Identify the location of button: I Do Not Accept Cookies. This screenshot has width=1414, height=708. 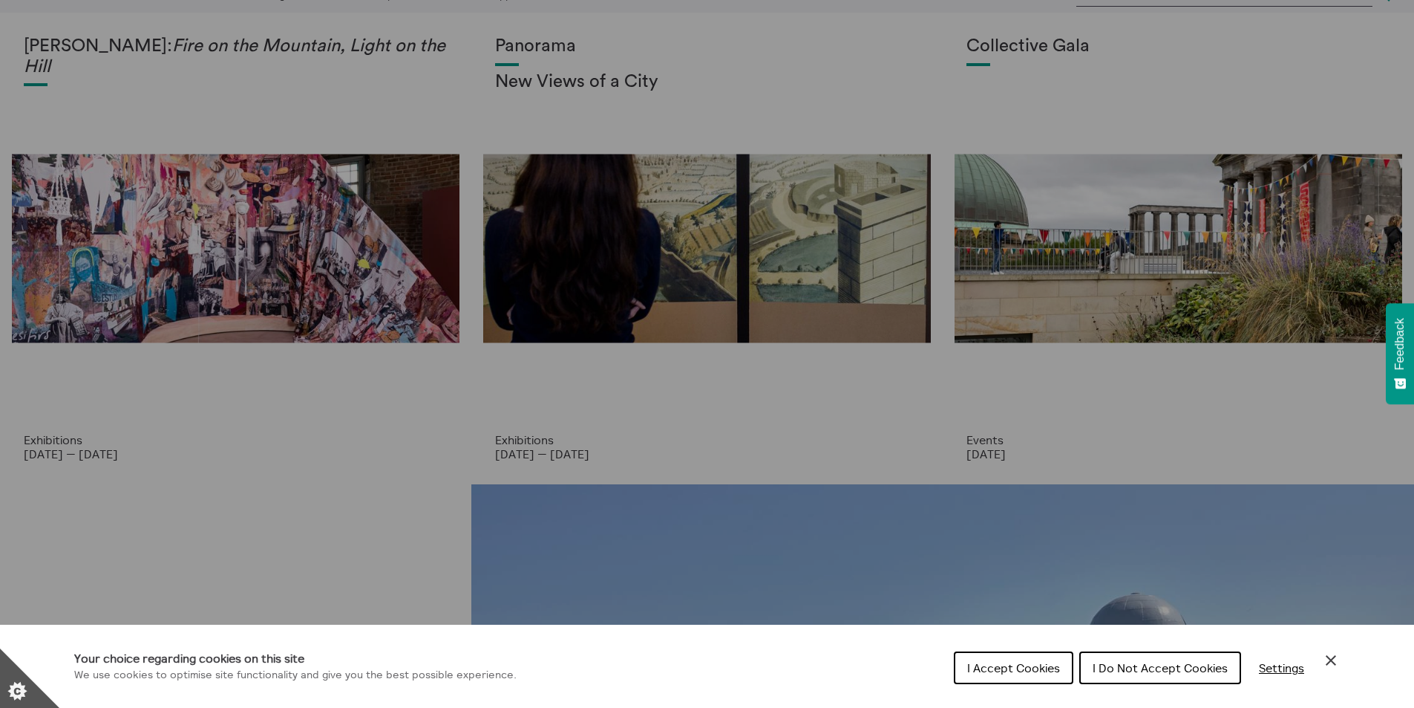
(1160, 667).